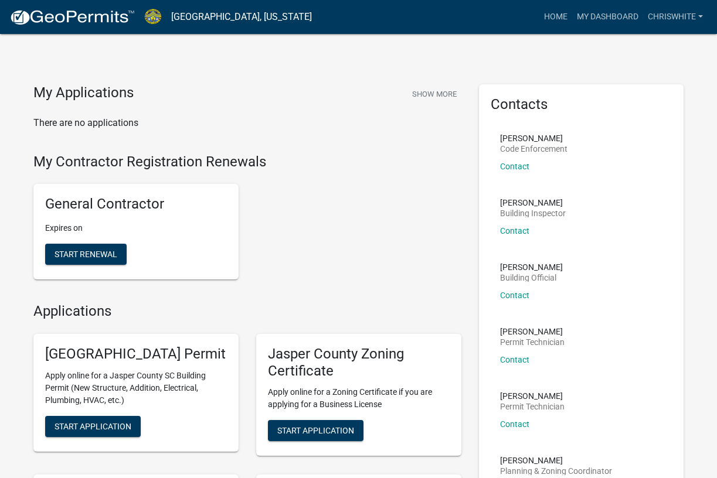  I want to click on span: Start Renewal, so click(86, 254).